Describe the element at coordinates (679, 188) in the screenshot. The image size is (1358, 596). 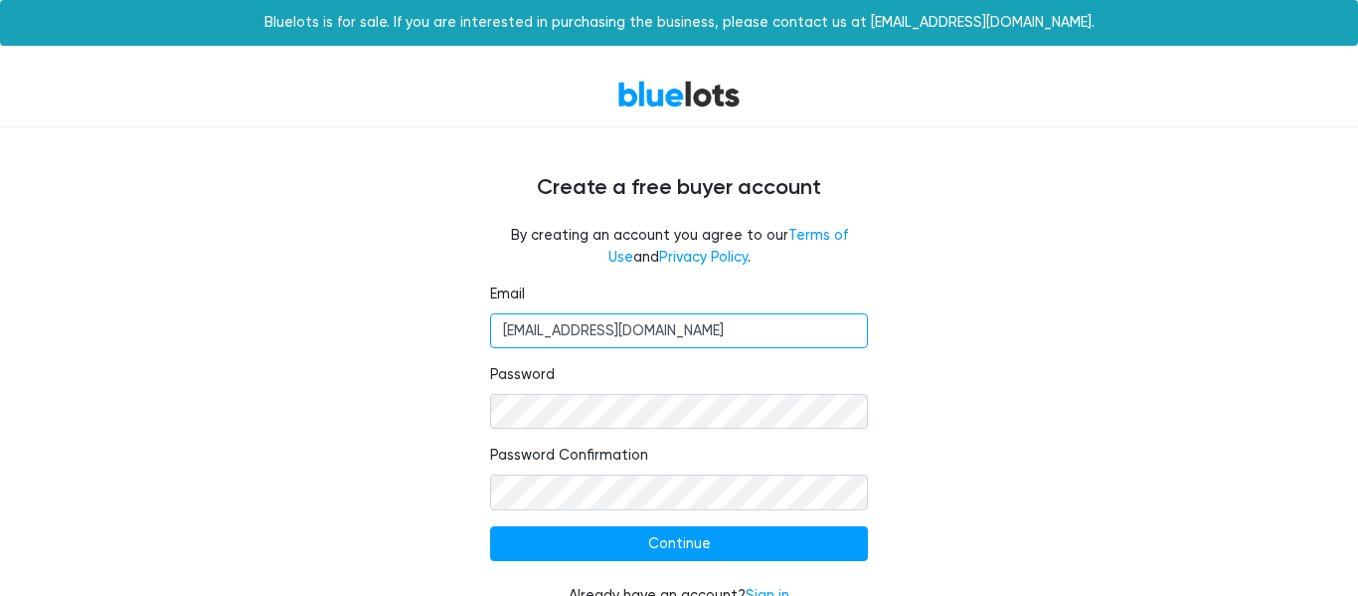
I see `h4: Create a free buyer account` at that location.